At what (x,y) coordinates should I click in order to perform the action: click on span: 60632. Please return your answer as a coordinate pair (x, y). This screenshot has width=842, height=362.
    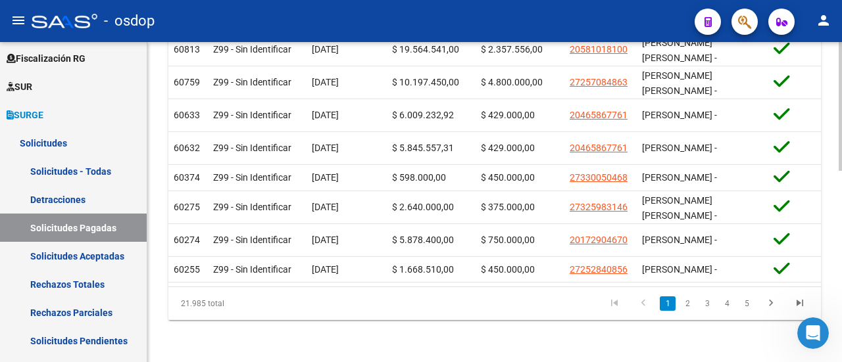
    Looking at the image, I should click on (187, 148).